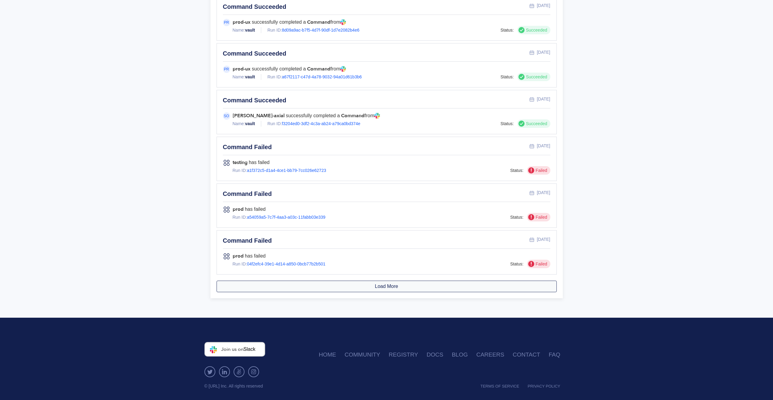 This screenshot has width=773, height=400. I want to click on a: FAQ, so click(559, 355).